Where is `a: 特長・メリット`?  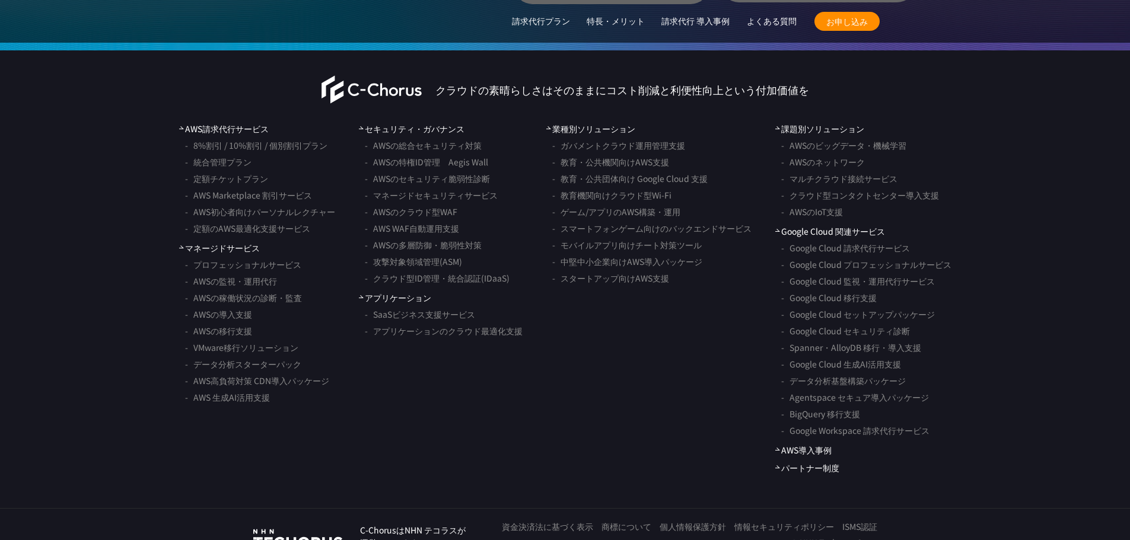 a: 特長・メリット is located at coordinates (616, 21).